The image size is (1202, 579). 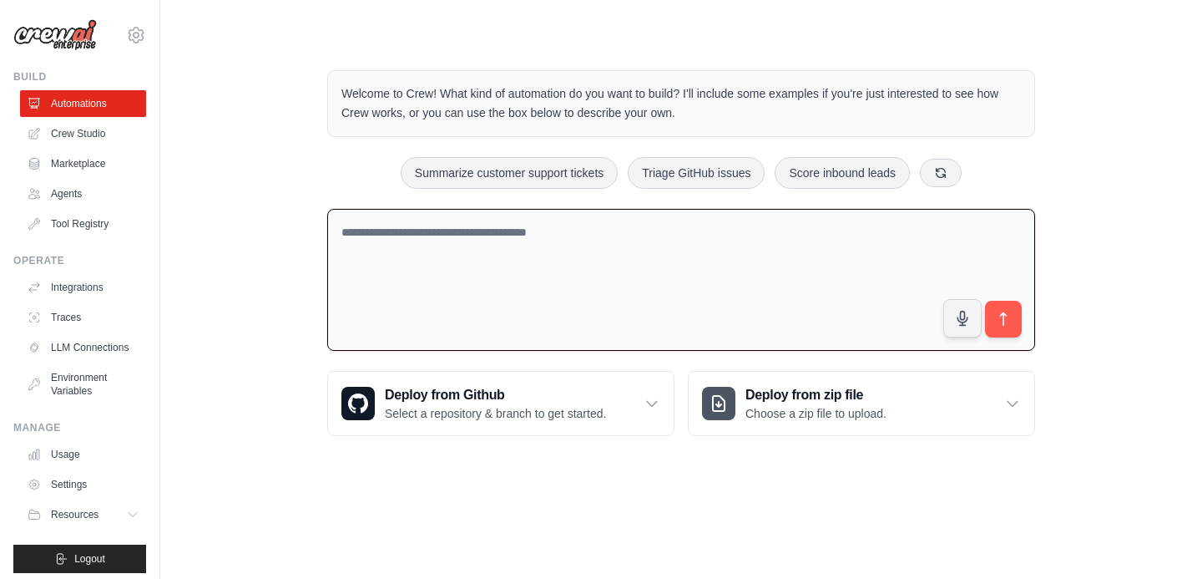 What do you see at coordinates (842, 173) in the screenshot?
I see `button: Score inbound leads` at bounding box center [842, 173].